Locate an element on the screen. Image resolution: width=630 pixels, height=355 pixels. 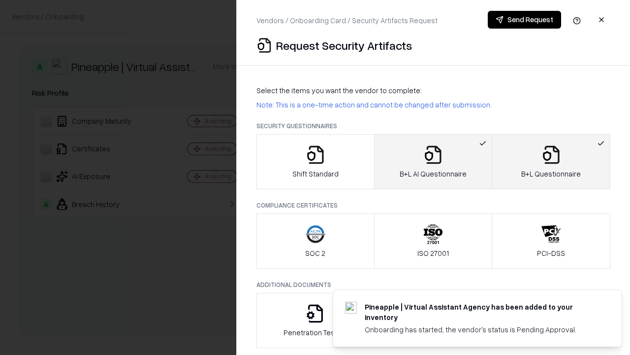
p: Security Questionnaires is located at coordinates (433, 126).